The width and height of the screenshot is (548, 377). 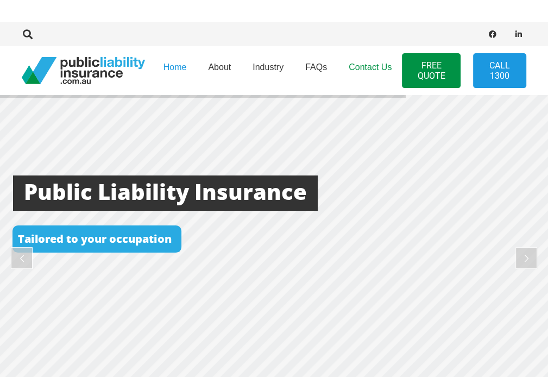 What do you see at coordinates (175, 67) in the screenshot?
I see `span: Home` at bounding box center [175, 67].